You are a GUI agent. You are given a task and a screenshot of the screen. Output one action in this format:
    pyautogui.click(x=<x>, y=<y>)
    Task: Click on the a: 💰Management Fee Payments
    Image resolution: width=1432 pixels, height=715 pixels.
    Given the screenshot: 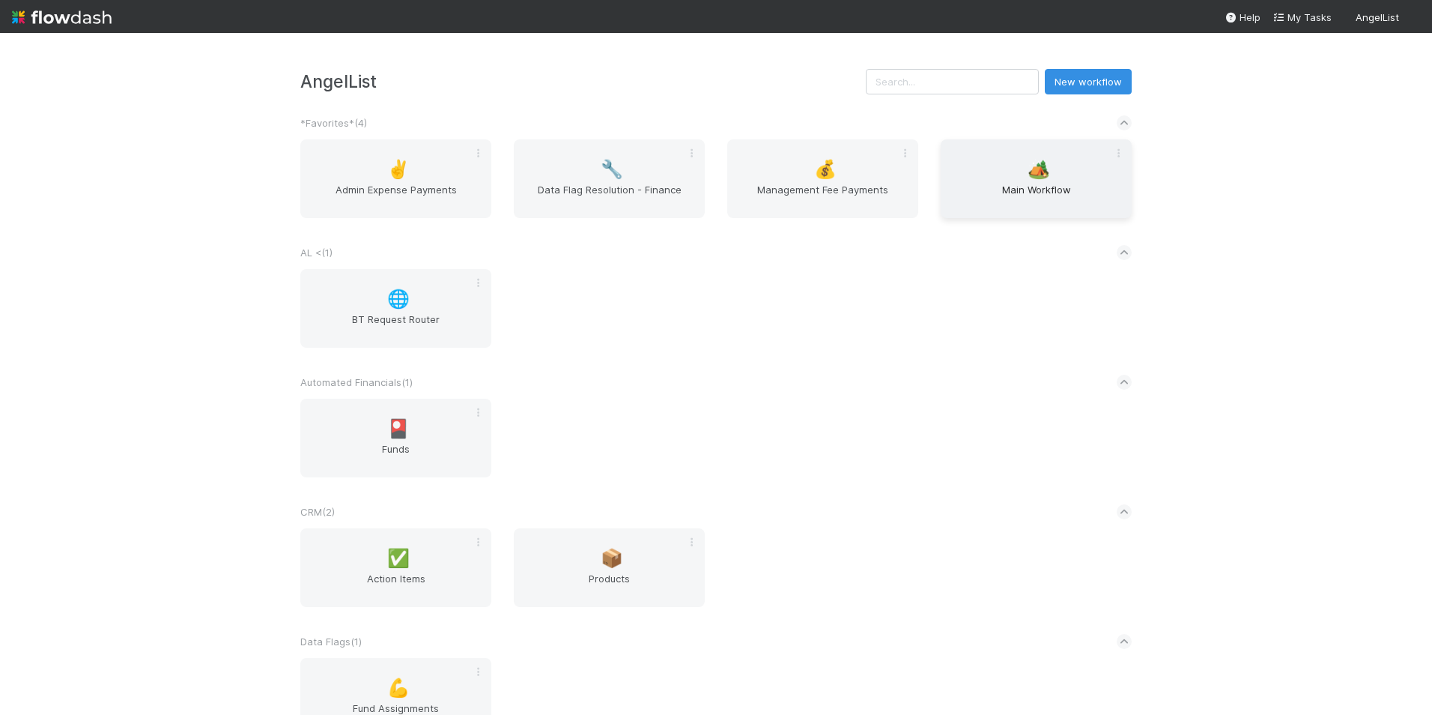 What is the action you would take?
    pyautogui.click(x=823, y=178)
    